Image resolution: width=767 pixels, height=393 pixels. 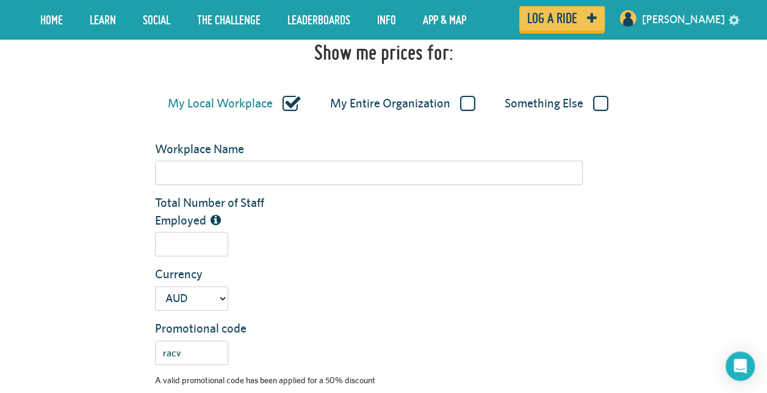 What do you see at coordinates (556, 104) in the screenshot?
I see `label: Something Else` at bounding box center [556, 104].